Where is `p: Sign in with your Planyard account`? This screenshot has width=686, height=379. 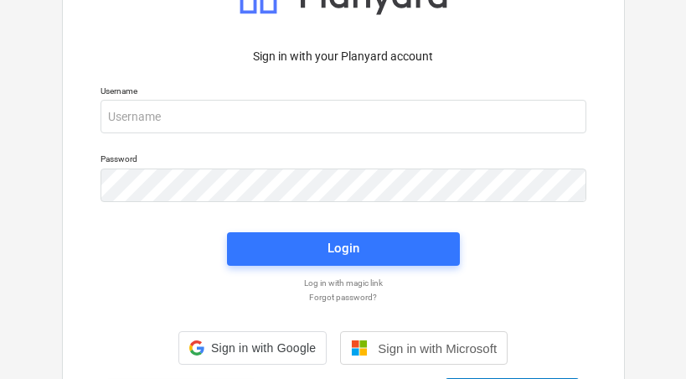
p: Sign in with your Planyard account is located at coordinates (343, 56).